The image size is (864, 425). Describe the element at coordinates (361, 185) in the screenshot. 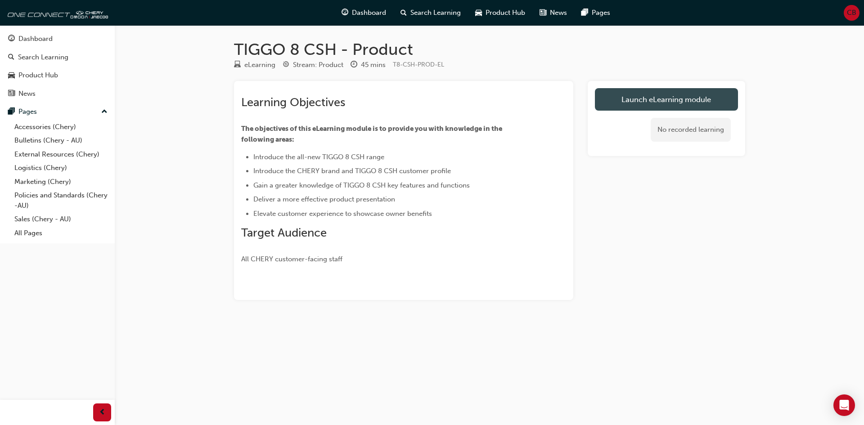

I see `span: Gain a greater knowledge of TIGGO 8 CSH key features and functions` at that location.